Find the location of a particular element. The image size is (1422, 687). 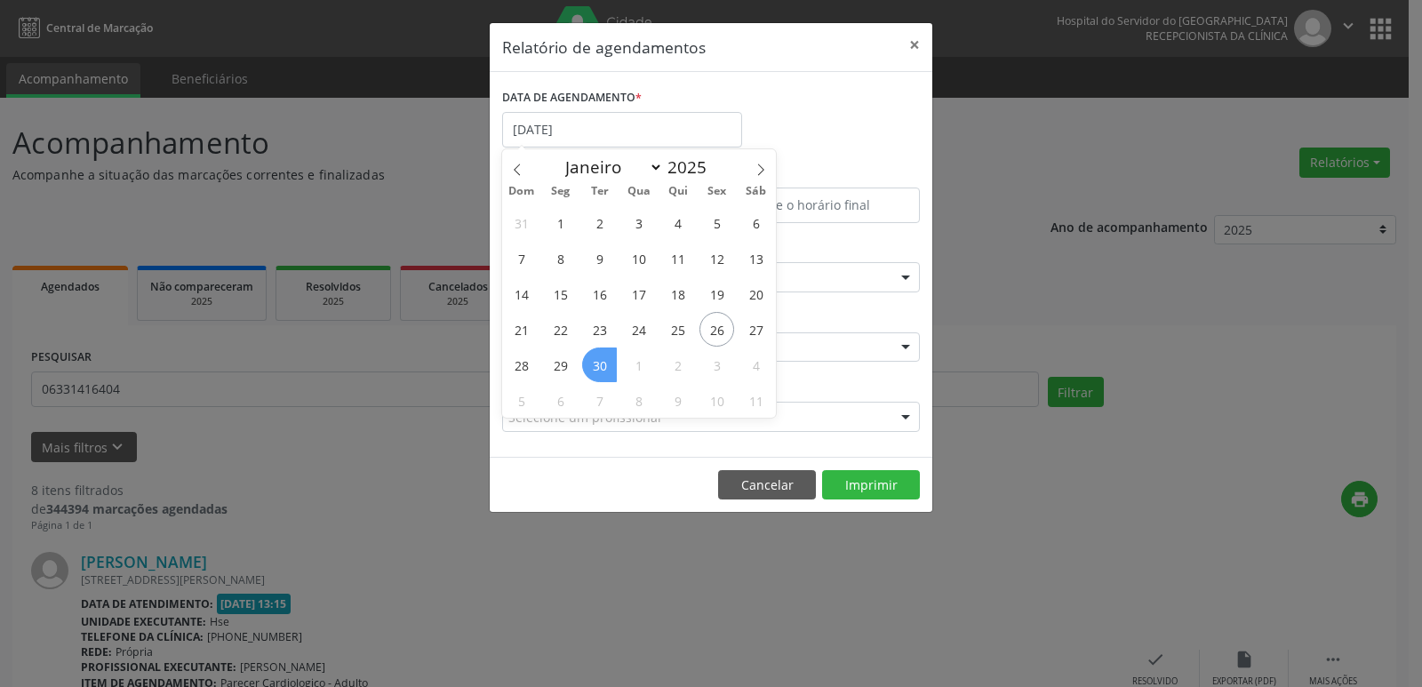

input: Selecione o horário final is located at coordinates (818, 205).